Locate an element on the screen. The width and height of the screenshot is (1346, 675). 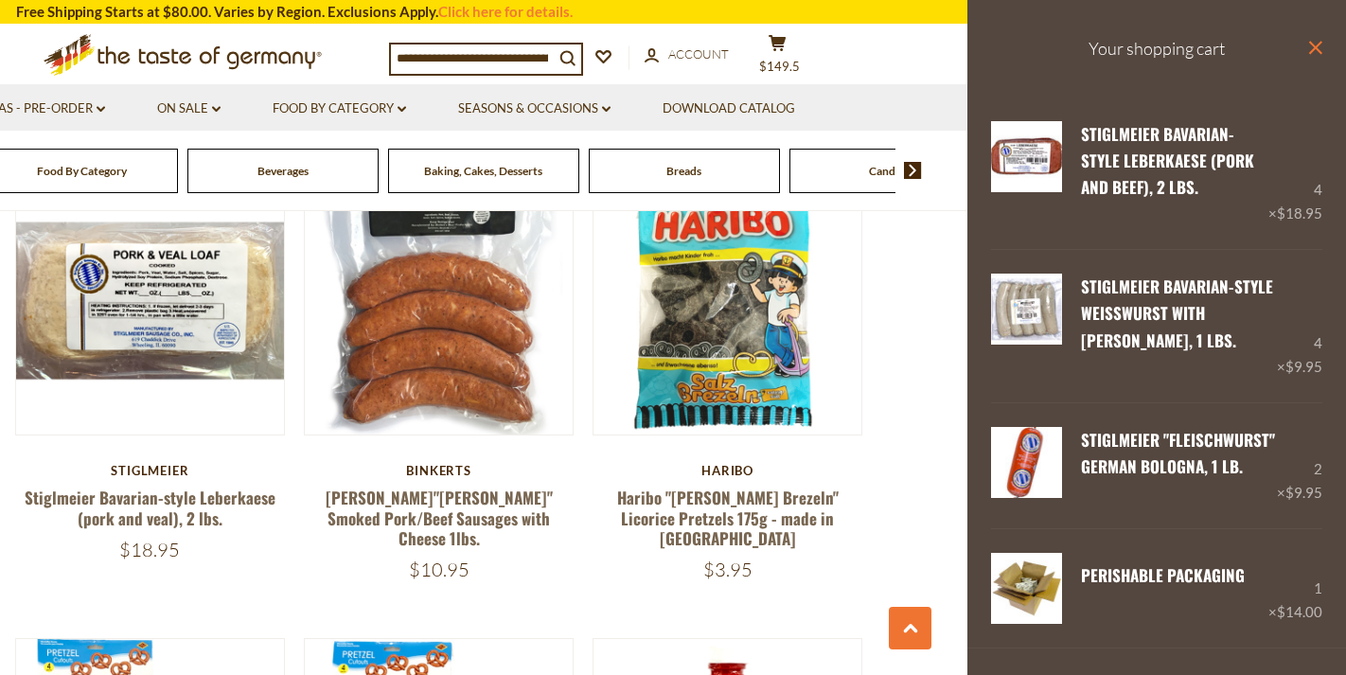
span: Breads is located at coordinates (684, 170).